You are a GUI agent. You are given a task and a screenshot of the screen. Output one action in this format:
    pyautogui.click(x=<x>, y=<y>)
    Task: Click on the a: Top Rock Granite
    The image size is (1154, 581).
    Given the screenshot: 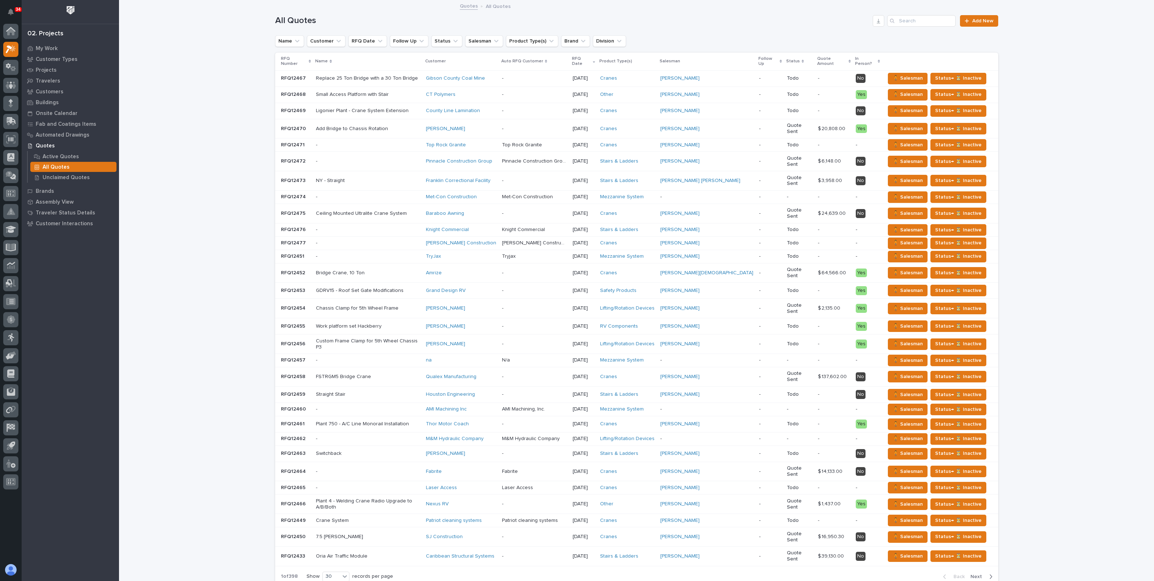 What is the action you would take?
    pyautogui.click(x=446, y=145)
    